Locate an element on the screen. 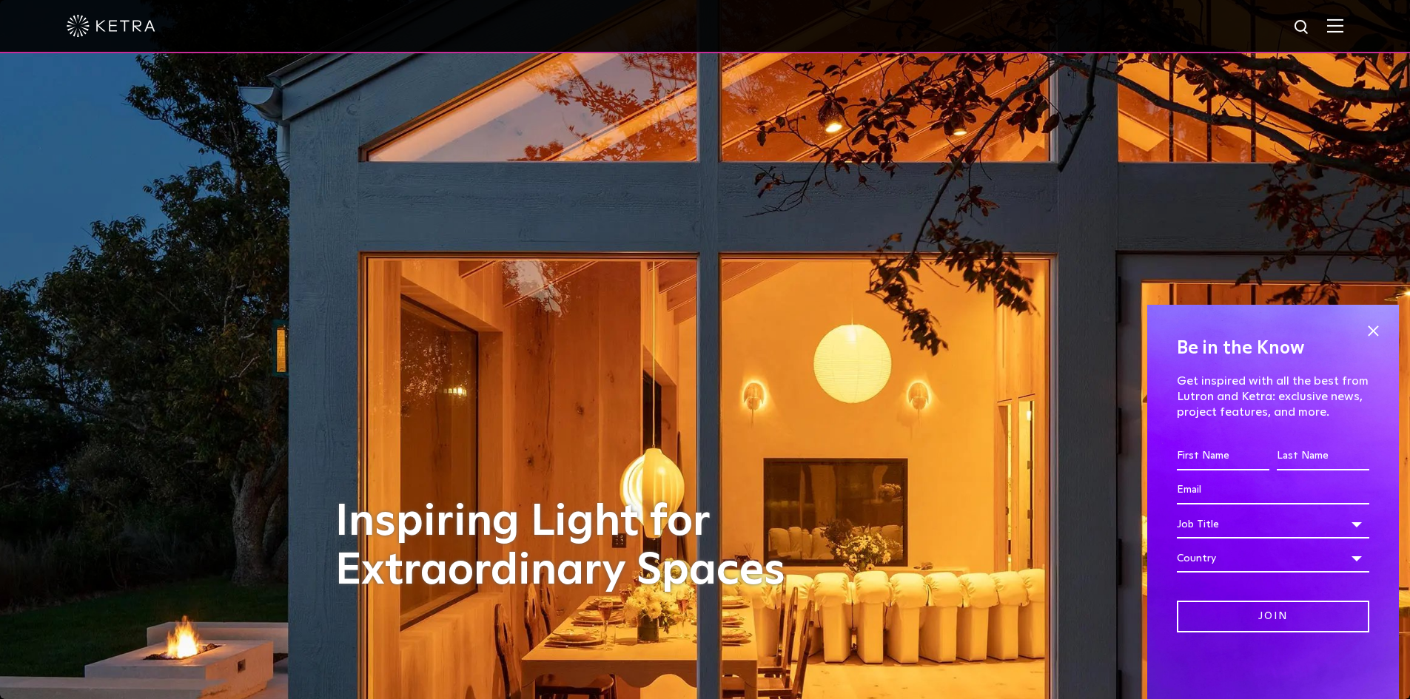 This screenshot has width=1410, height=699. input: Email is located at coordinates (1273, 491).